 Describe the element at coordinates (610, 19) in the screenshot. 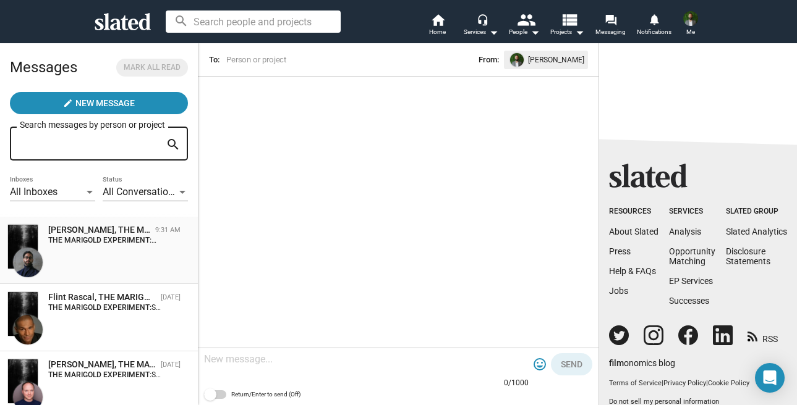

I see `mat-icon: forum` at that location.